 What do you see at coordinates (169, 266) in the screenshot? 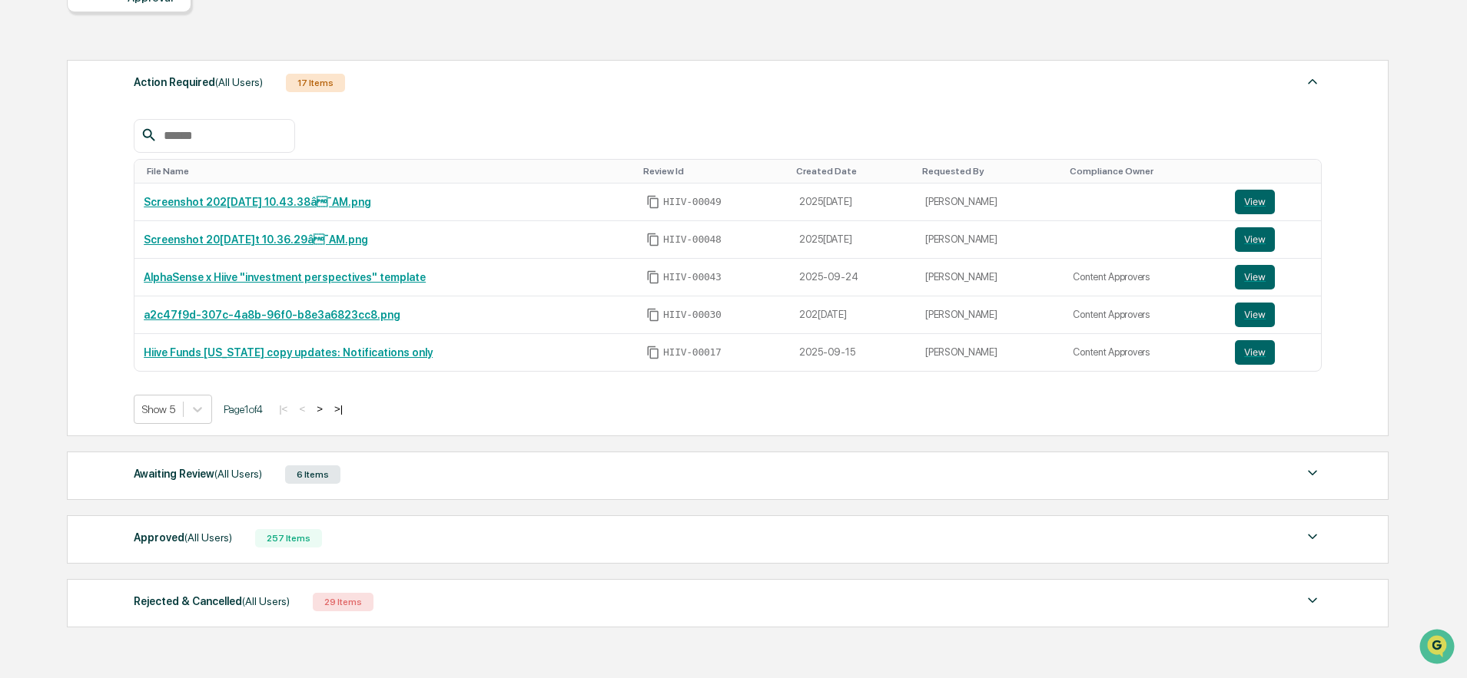
I see `span: Pylon` at bounding box center [169, 266].